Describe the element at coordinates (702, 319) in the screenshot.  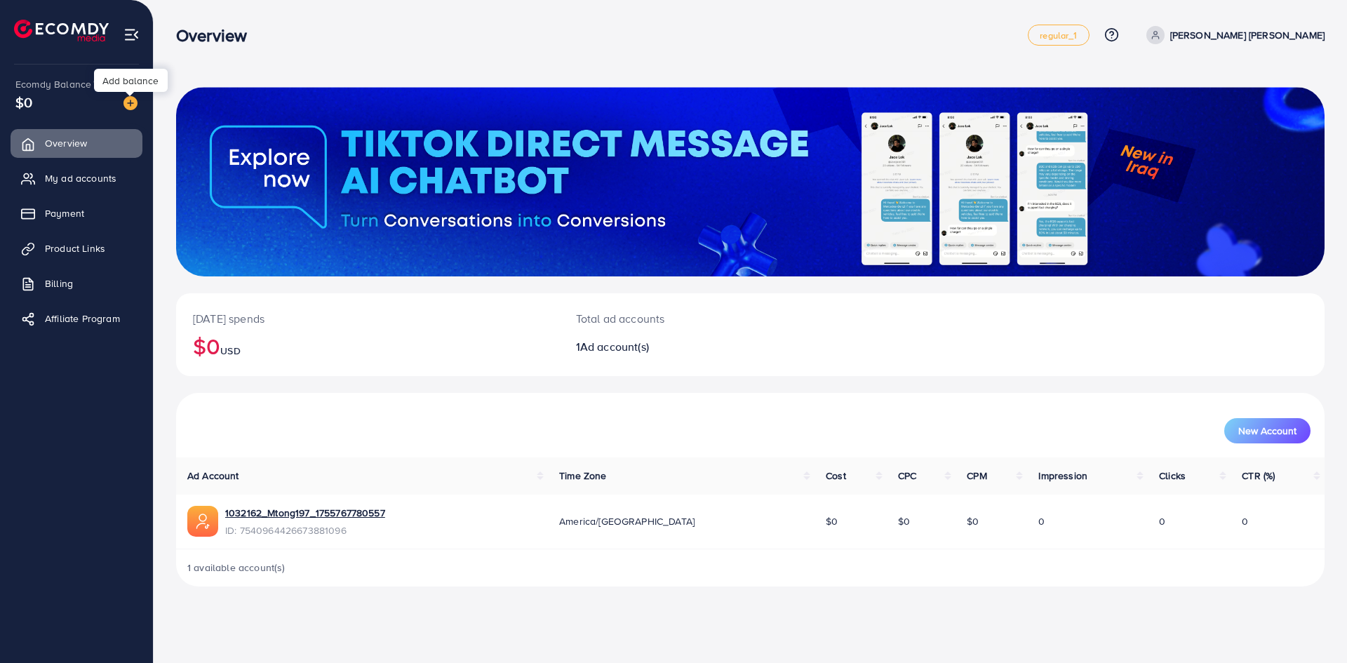
I see `p: Total ad accounts` at that location.